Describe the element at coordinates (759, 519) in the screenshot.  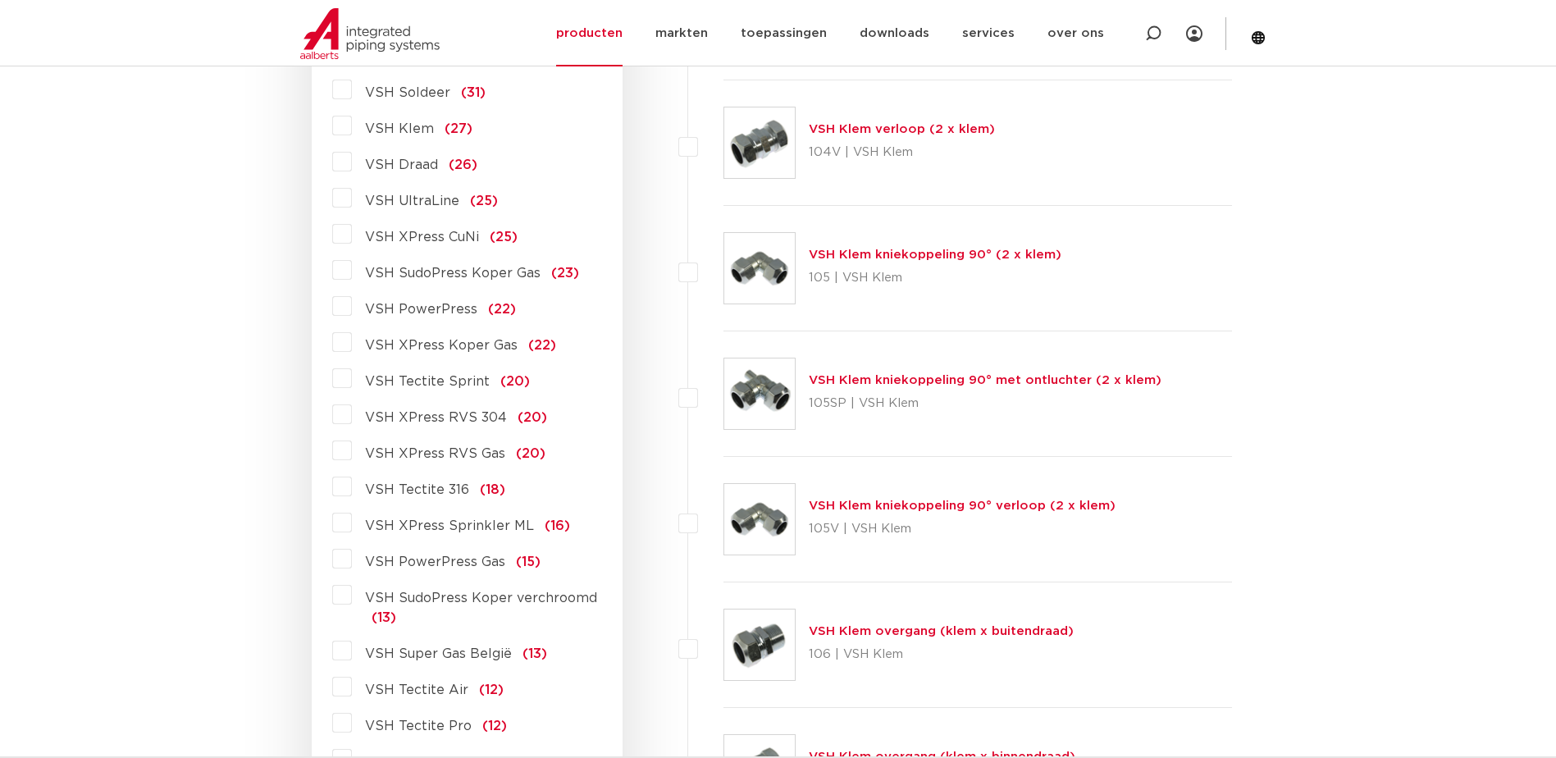
I see `img: Thumbnail for VSH Klem kniekoppeling 90° verloop (2 x klem)` at that location.